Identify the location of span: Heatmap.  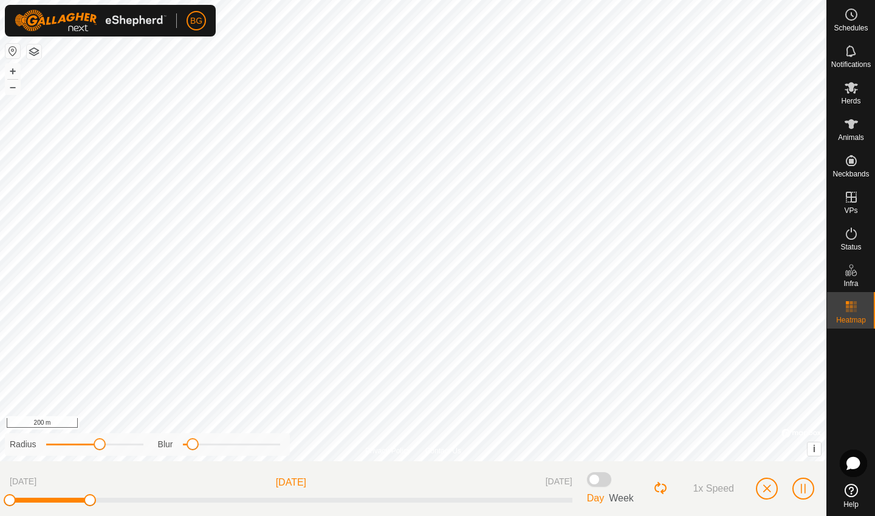
(851, 320).